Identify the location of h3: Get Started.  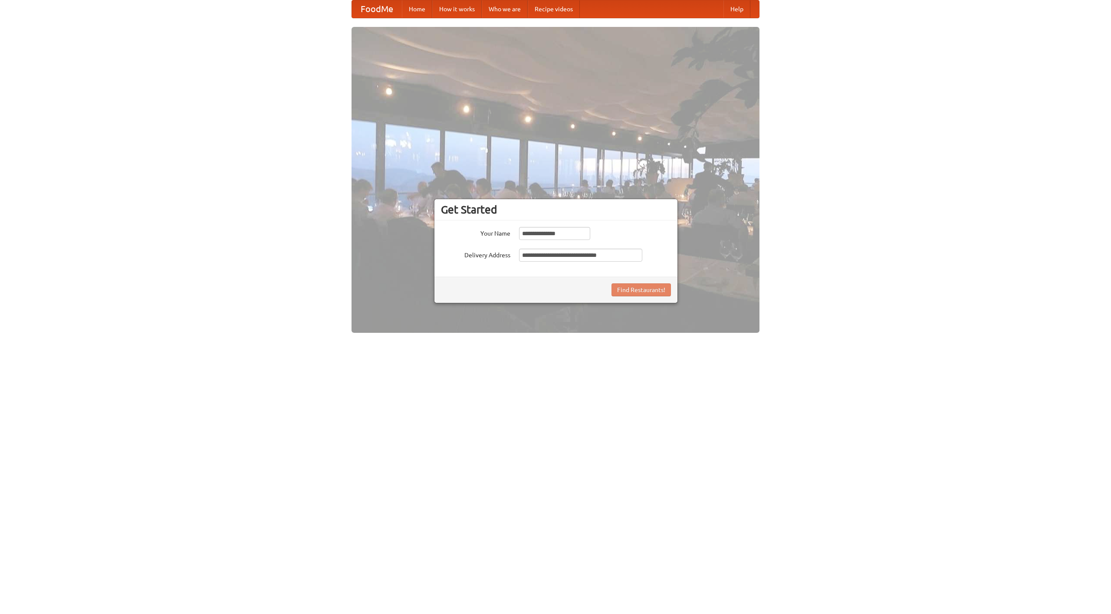
(556, 210).